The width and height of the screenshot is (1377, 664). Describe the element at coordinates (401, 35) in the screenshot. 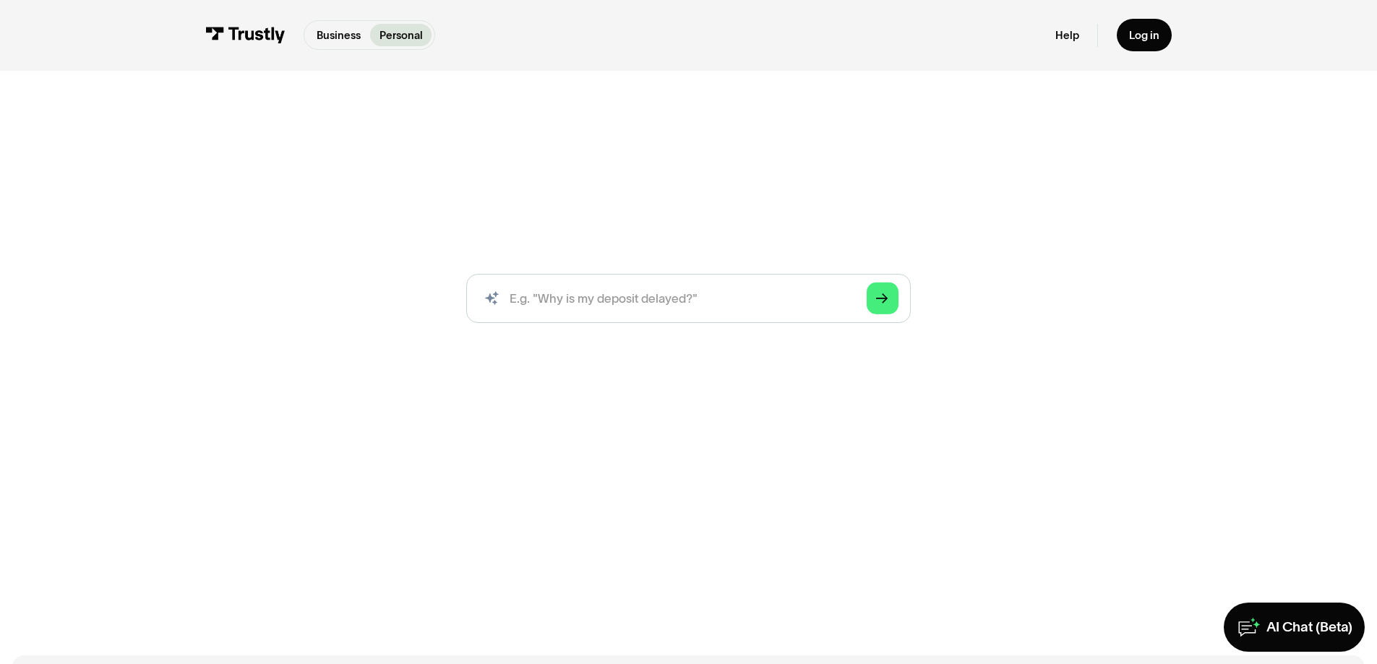

I see `a: Personal` at that location.